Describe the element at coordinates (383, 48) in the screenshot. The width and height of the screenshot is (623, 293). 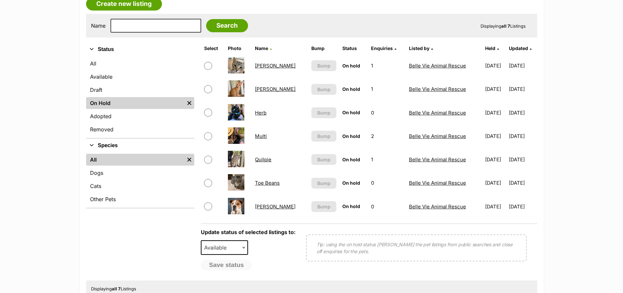
I see `a: Enquiries` at that location.